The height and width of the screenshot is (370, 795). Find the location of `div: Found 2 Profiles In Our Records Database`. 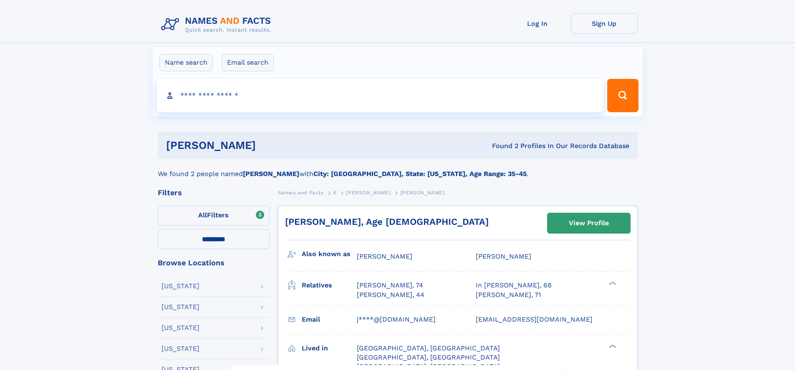

div: Found 2 Profiles In Our Records Database is located at coordinates (502, 146).